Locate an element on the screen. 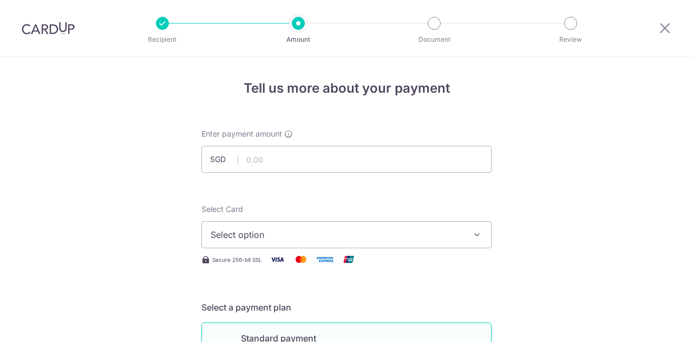 The image size is (693, 342). input: 0.00 is located at coordinates (347, 159).